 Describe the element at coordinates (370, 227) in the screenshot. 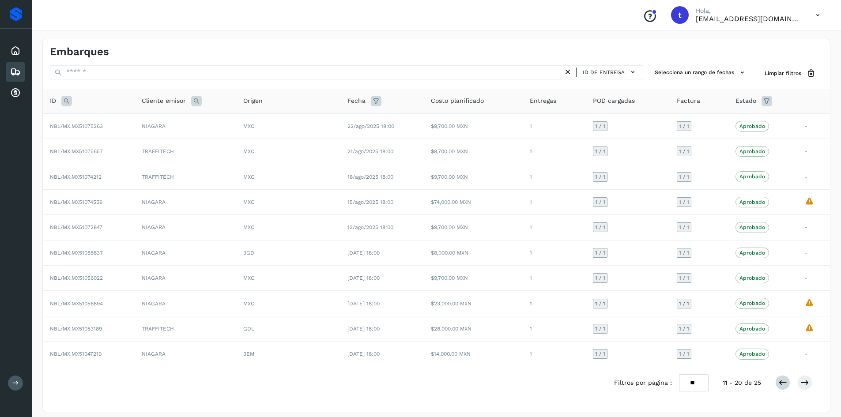

I see `span: 12/ago/2025 18:00` at that location.